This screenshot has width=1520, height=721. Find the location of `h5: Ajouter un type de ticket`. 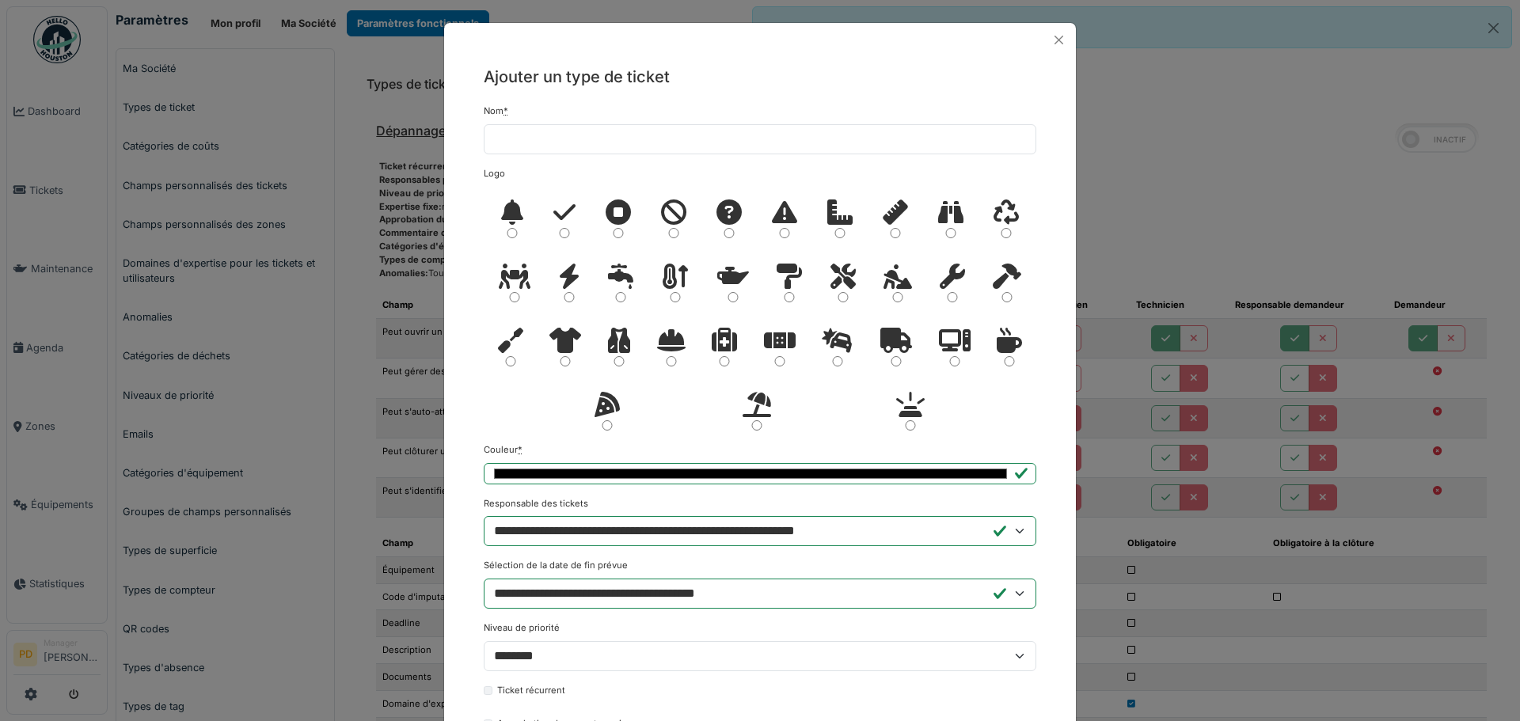

h5: Ajouter un type de ticket is located at coordinates (760, 77).